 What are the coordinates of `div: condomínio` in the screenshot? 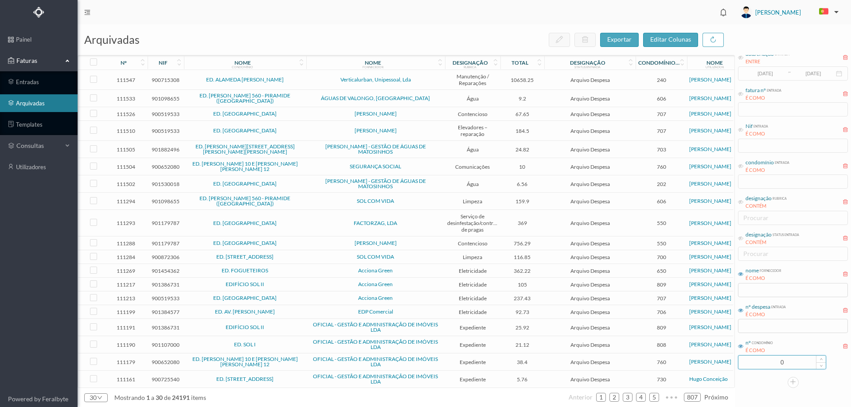 It's located at (762, 342).